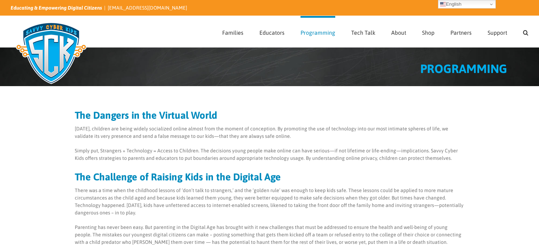  What do you see at coordinates (497, 33) in the screenshot?
I see `span: Support` at bounding box center [497, 33].